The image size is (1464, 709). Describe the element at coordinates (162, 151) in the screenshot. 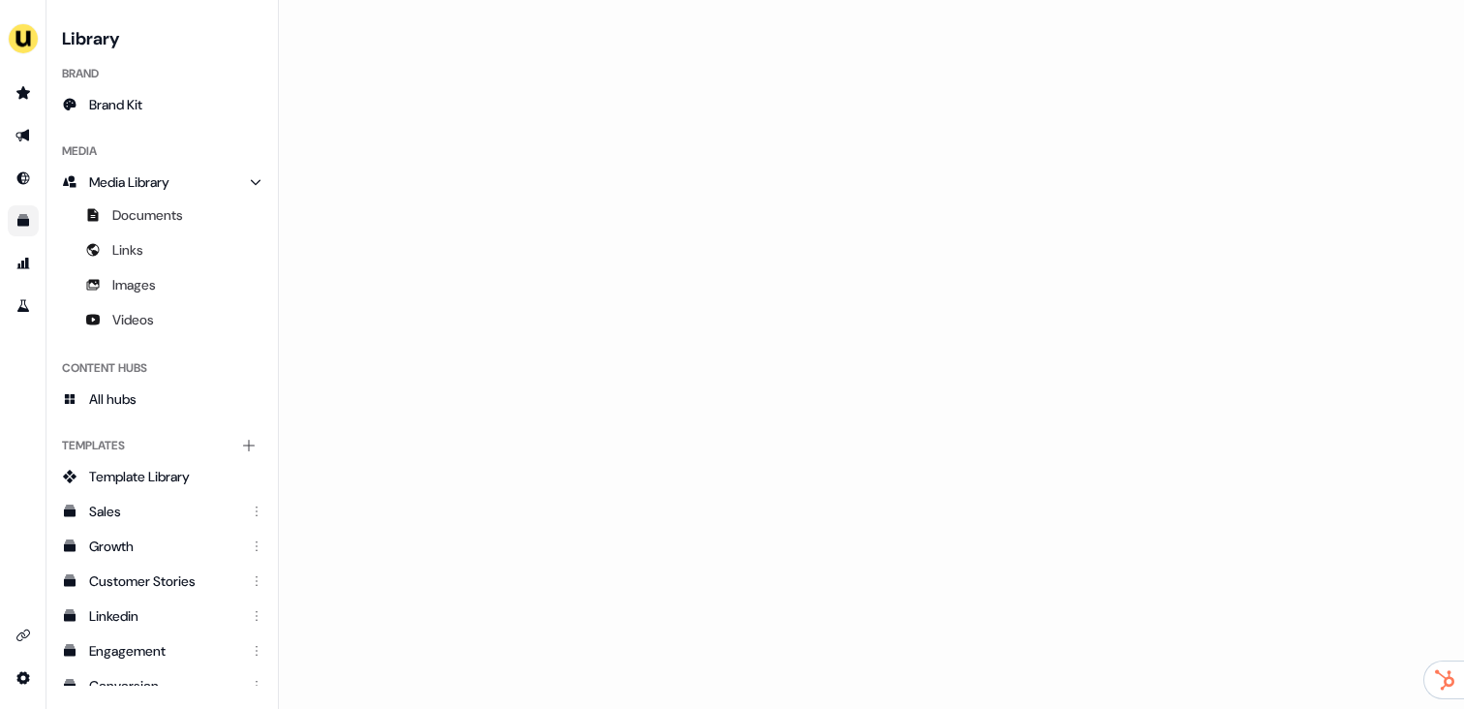

I see `div: Media` at that location.